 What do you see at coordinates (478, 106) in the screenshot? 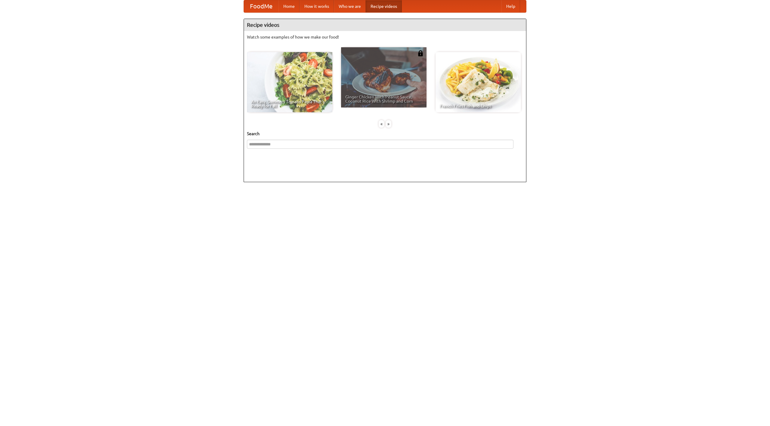
I see `span: French Fries Fish and Chips` at bounding box center [478, 106].